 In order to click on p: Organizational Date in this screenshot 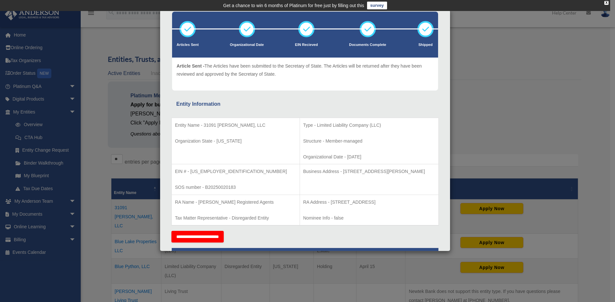, I will do `click(247, 45)`.